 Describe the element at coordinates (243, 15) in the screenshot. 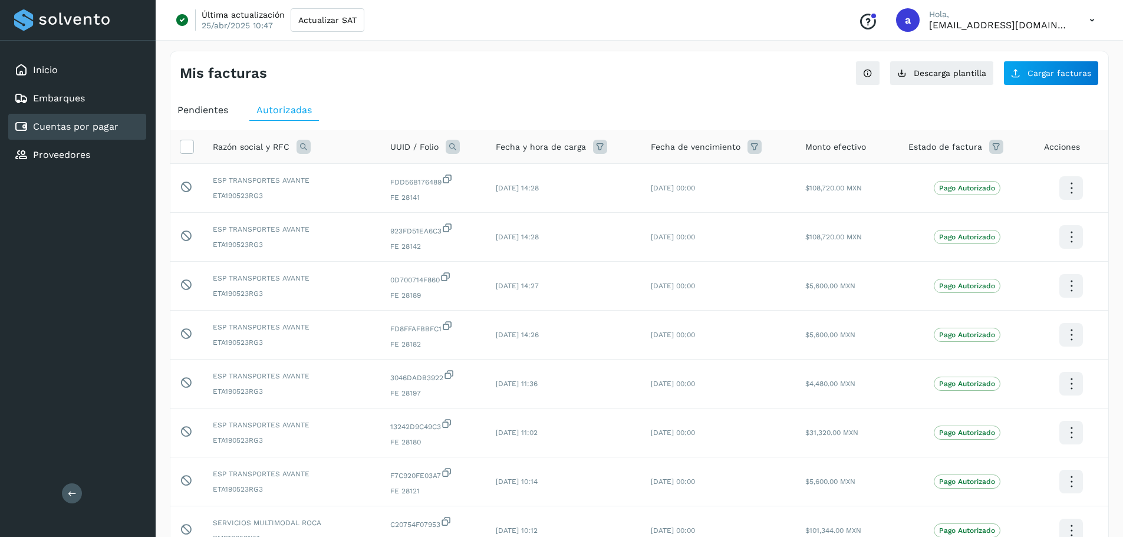

I see `p: Última actualización` at that location.